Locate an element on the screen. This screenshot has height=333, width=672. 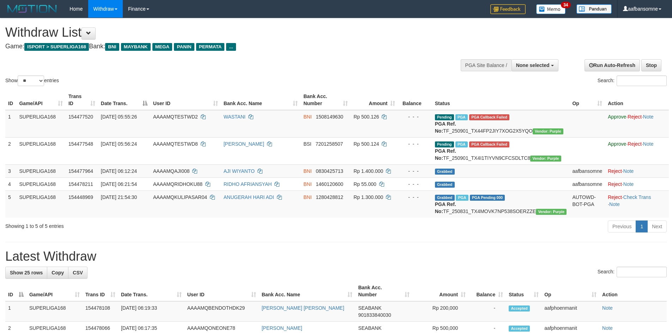
span: AAAAMQTESTWD2 is located at coordinates (175, 117).